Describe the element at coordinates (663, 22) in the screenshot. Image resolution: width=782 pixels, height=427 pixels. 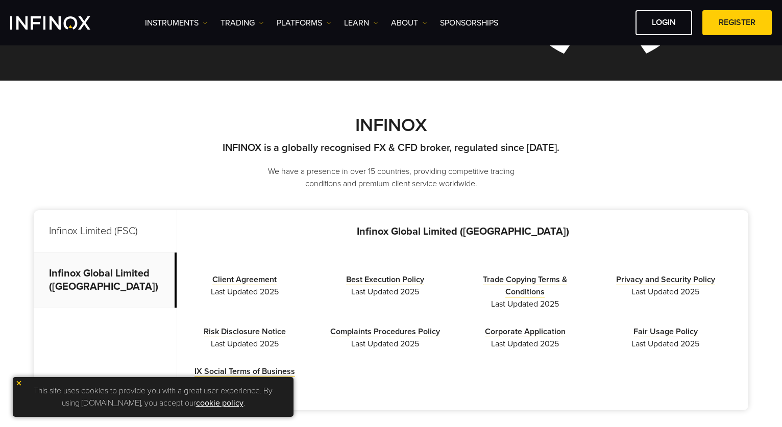
I see `a: LOGIN` at that location.